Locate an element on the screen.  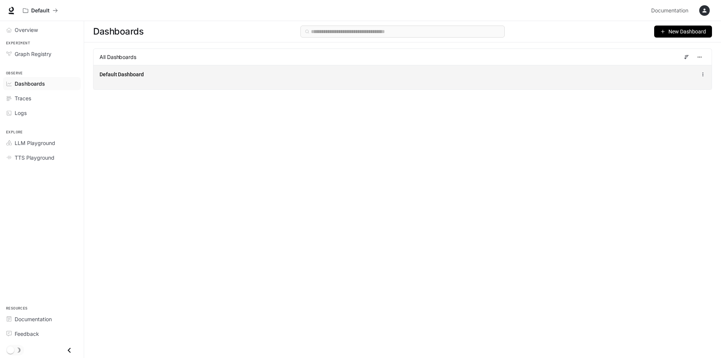
button: All workspaces is located at coordinates (40, 11).